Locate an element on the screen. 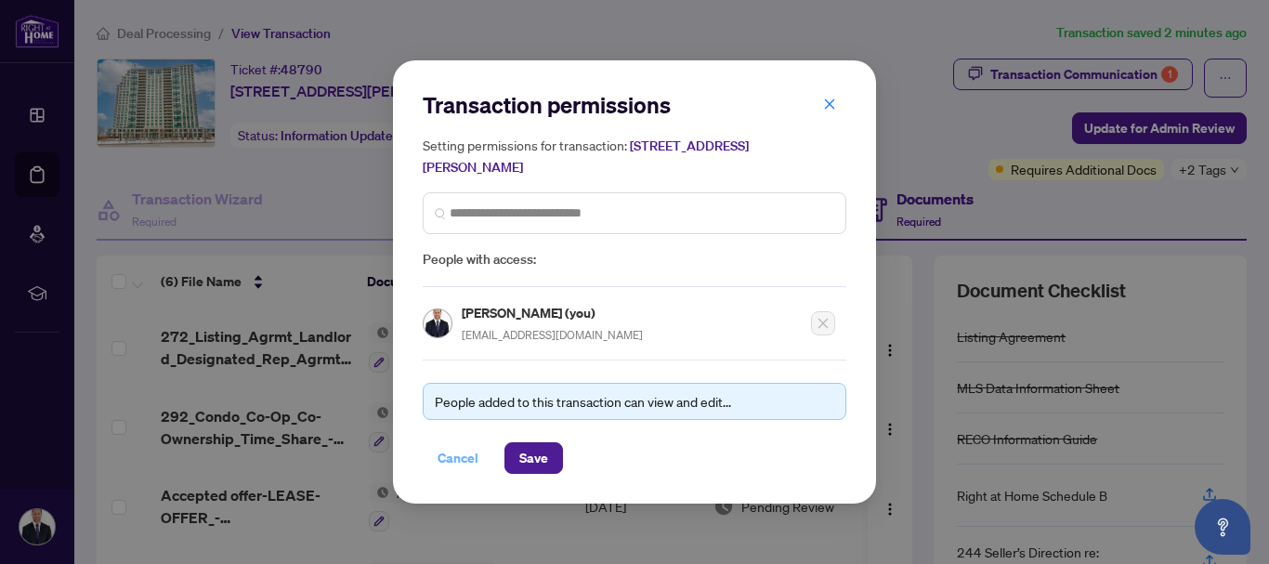  h5: Setting permissions for transaction: is located at coordinates (634, 156).